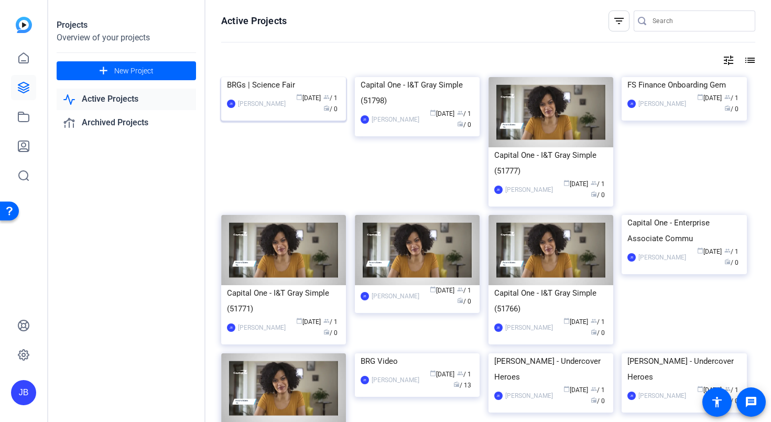 This screenshot has width=771, height=422. I want to click on span: New Project, so click(134, 71).